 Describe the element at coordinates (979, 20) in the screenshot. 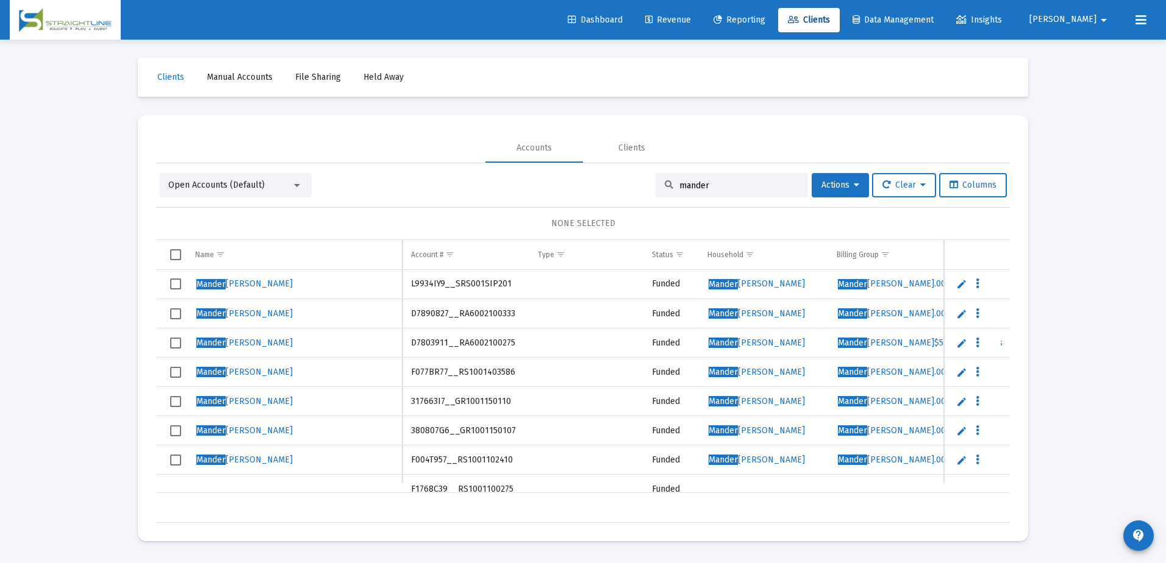

I see `span: Insights` at that location.